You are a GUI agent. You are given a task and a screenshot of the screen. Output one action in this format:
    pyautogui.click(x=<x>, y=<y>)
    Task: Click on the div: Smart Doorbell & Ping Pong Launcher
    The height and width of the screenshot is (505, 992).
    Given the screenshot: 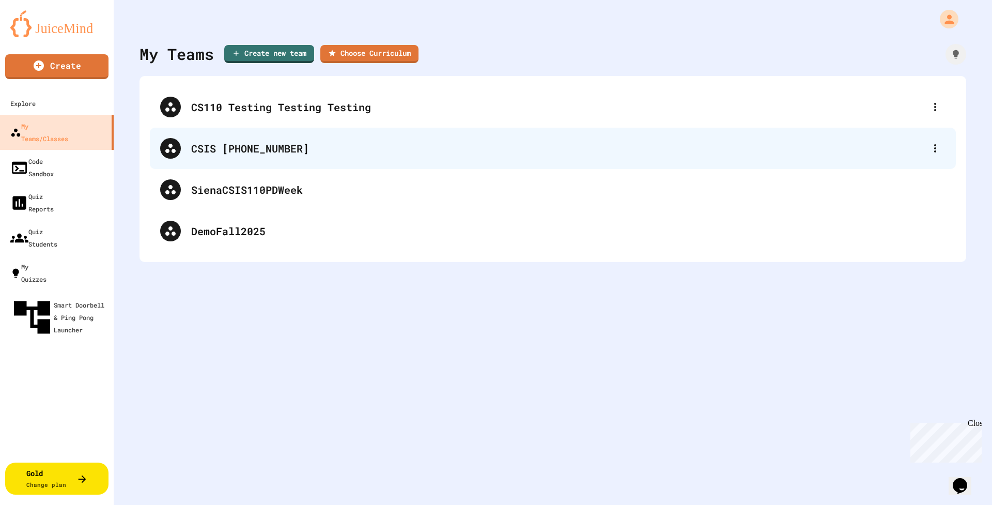 What is the action you would take?
    pyautogui.click(x=60, y=317)
    